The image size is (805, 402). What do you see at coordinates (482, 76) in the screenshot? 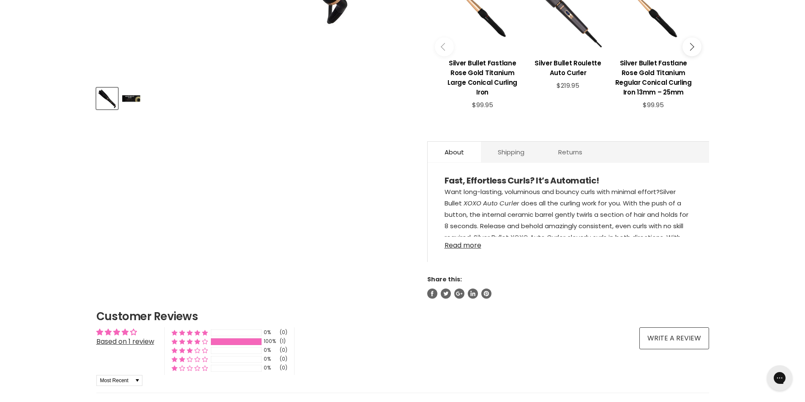
I see `a: View product:Silver Bullet Fastlane Rose Gold Titanium Large Conical Curling Iron` at bounding box center [482, 76].